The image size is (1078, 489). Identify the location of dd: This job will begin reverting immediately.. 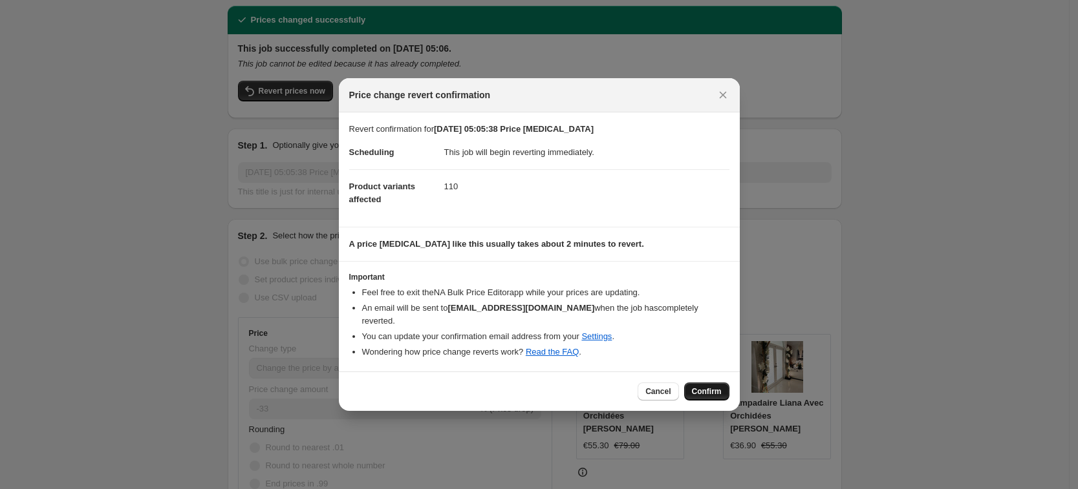
(586, 153).